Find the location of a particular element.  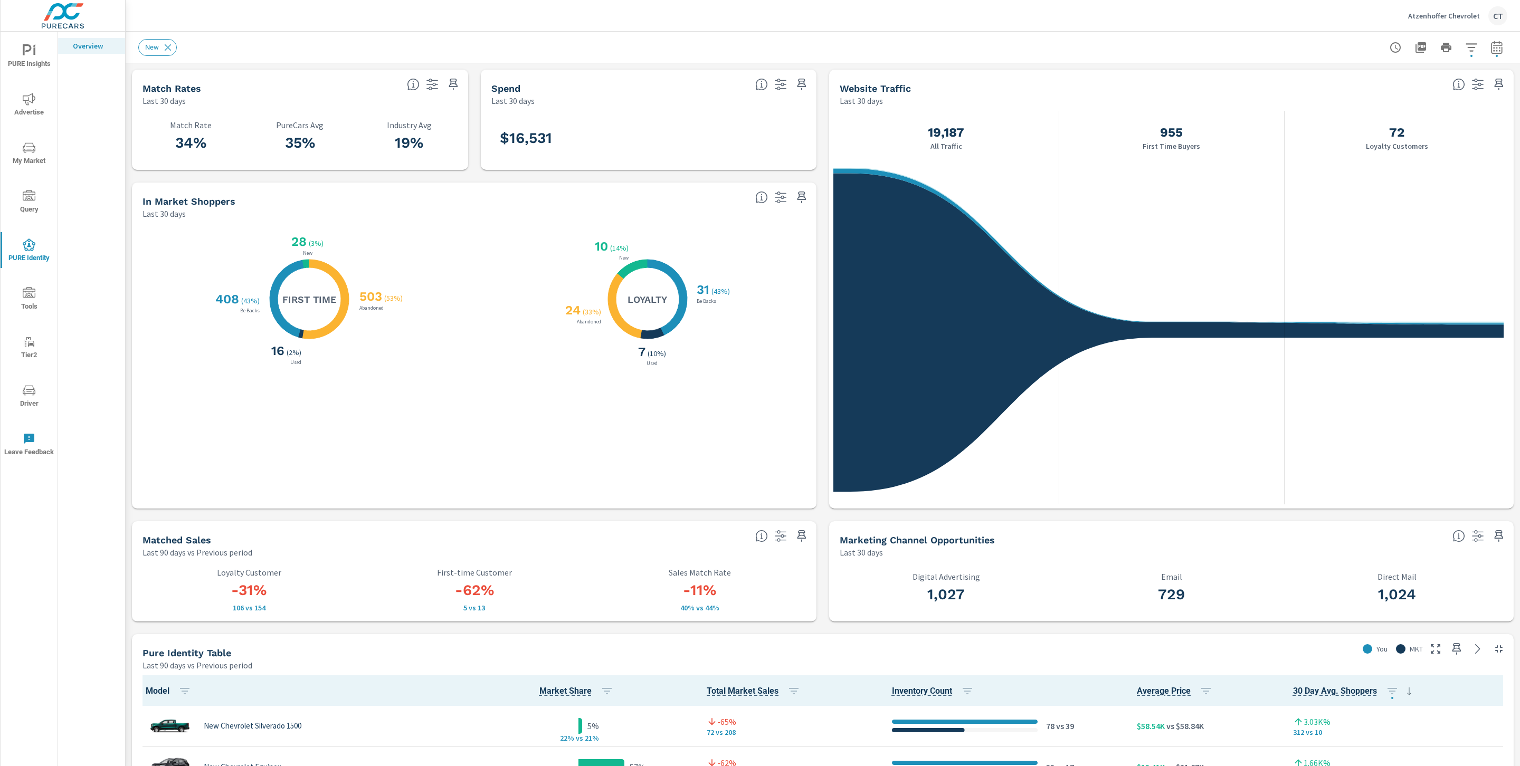

span: All traffic is the data we start with. It’s unique personas over a 30-day period. We don’t consid... is located at coordinates (1459, 84).